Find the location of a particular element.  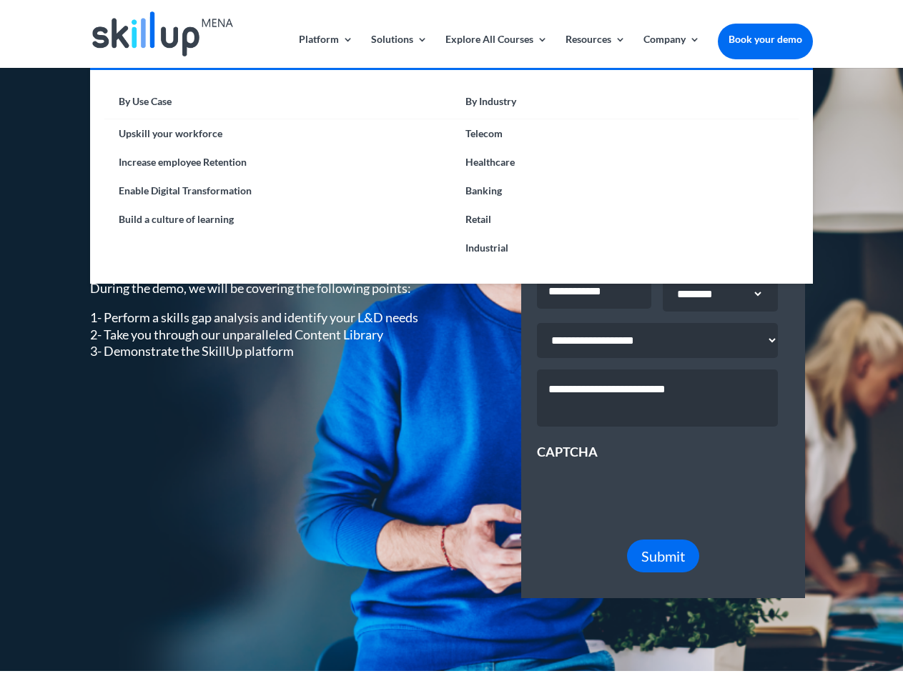

a: Enable Digital Transformation is located at coordinates (277, 191).